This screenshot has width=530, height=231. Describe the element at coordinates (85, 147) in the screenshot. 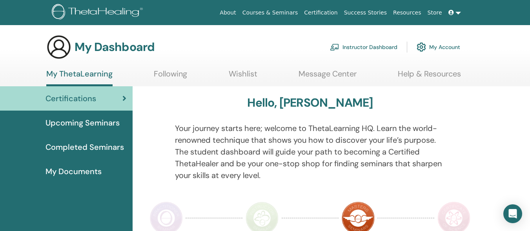

I see `span: Completed Seminars` at that location.